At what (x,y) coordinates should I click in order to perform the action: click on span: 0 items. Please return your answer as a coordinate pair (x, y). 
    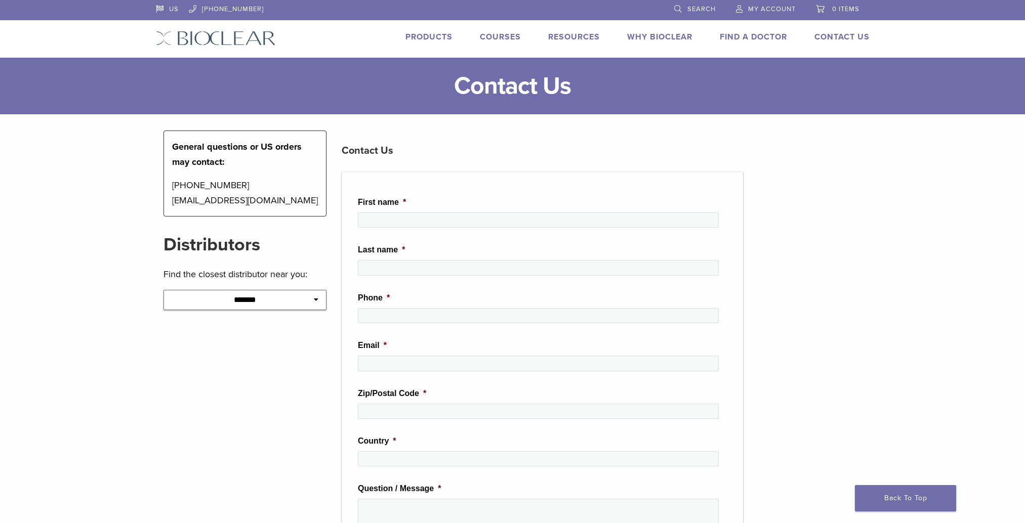
    Looking at the image, I should click on (845, 9).